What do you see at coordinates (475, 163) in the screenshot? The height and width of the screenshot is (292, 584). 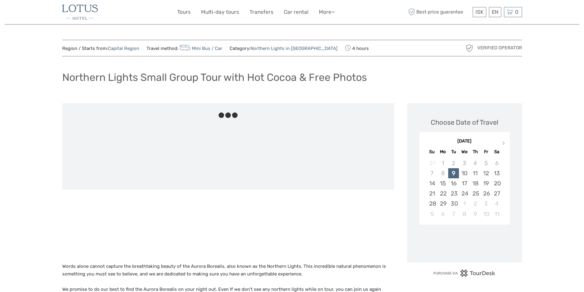 I see `div: Not available Thursday, September 4th, 2025` at bounding box center [475, 163].